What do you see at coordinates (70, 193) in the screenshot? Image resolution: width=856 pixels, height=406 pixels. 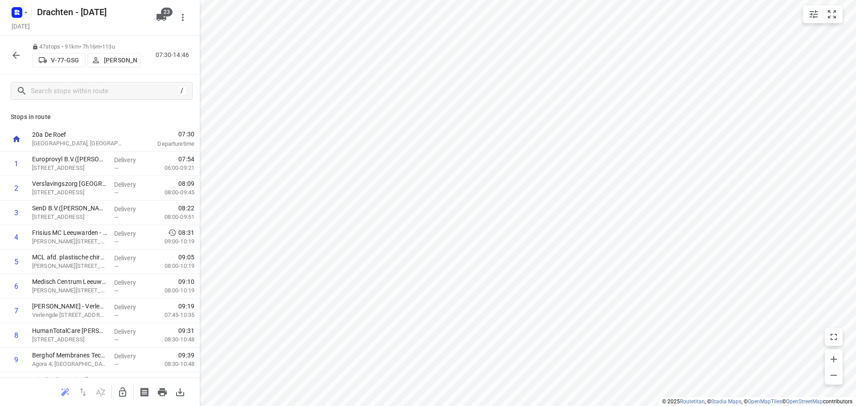 I see `p: Oostergoweg 6, Leeuwarden` at bounding box center [70, 193].